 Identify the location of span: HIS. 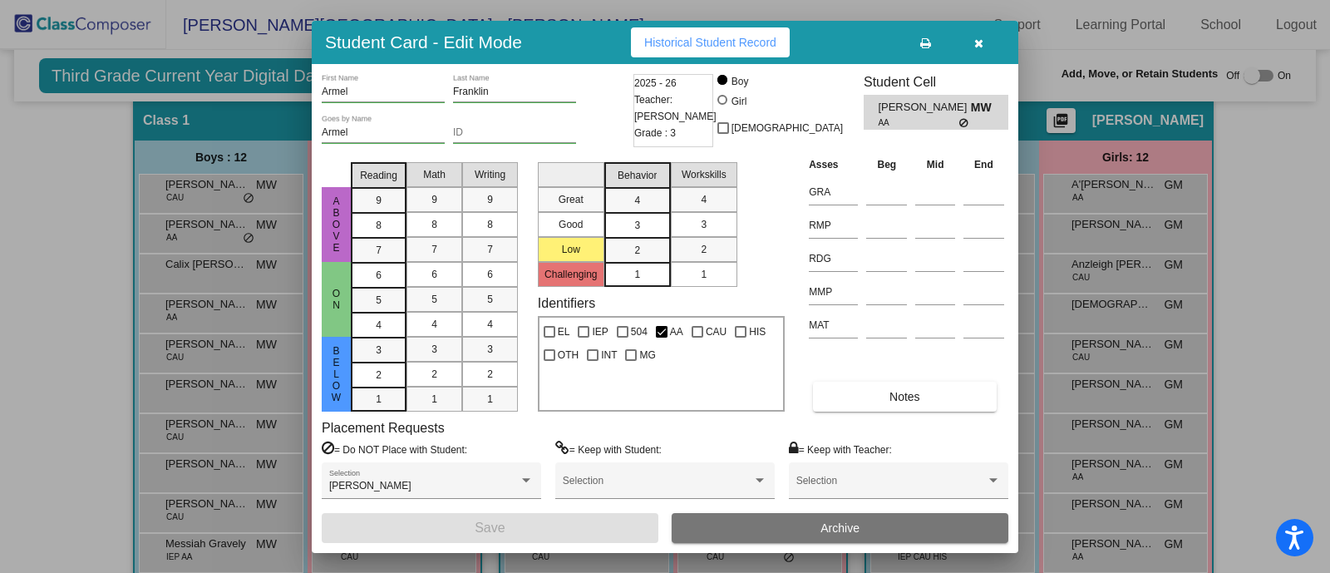
(757, 332).